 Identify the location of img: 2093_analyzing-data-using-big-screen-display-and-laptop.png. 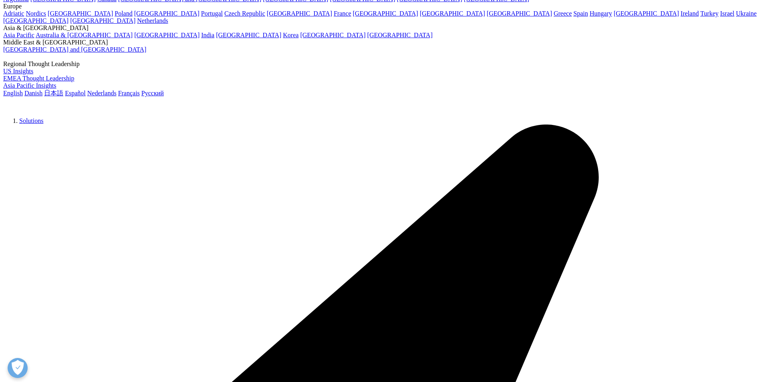
(208, 169).